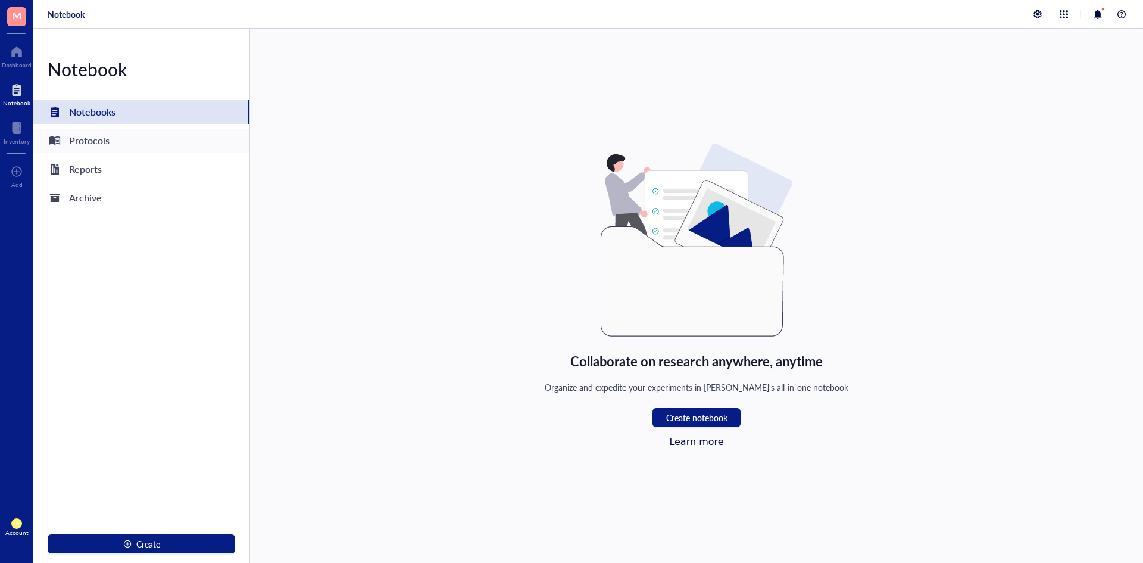 The height and width of the screenshot is (563, 1143). Describe the element at coordinates (89, 141) in the screenshot. I see `div: Protocols` at that location.